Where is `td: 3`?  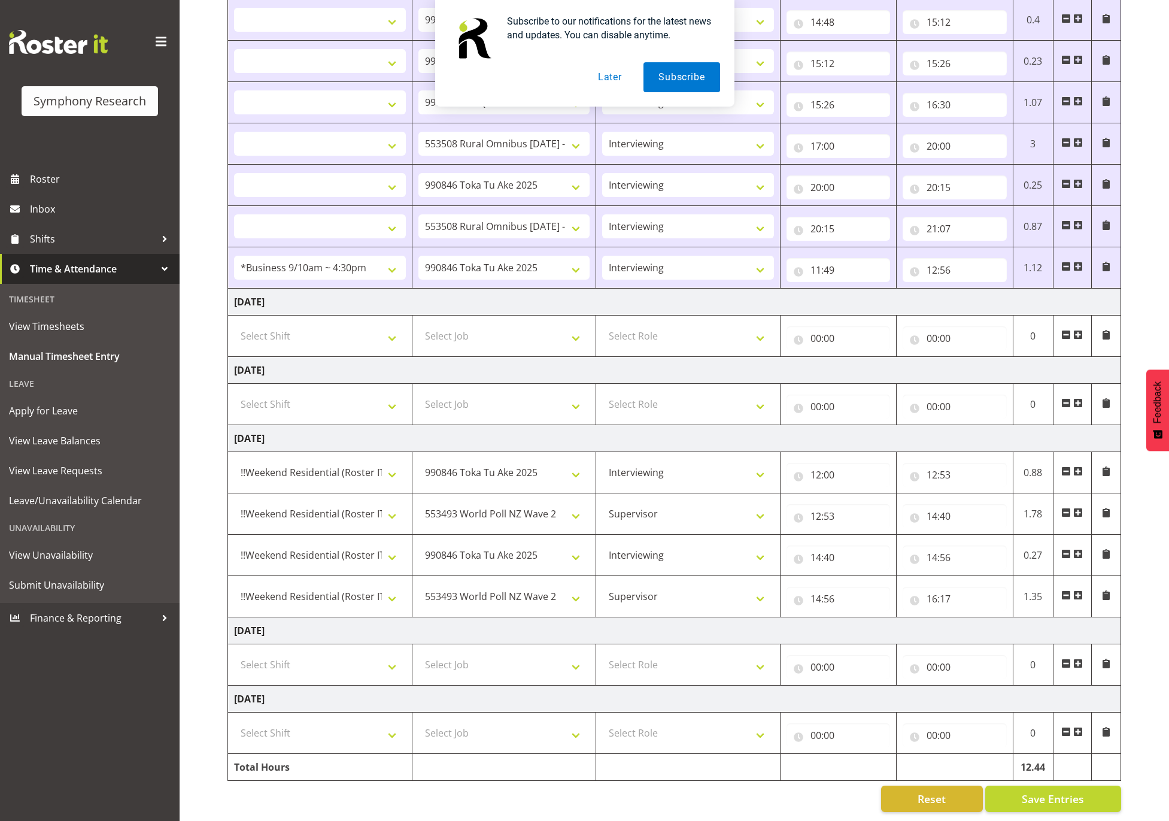
td: 3 is located at coordinates (1033, 144).